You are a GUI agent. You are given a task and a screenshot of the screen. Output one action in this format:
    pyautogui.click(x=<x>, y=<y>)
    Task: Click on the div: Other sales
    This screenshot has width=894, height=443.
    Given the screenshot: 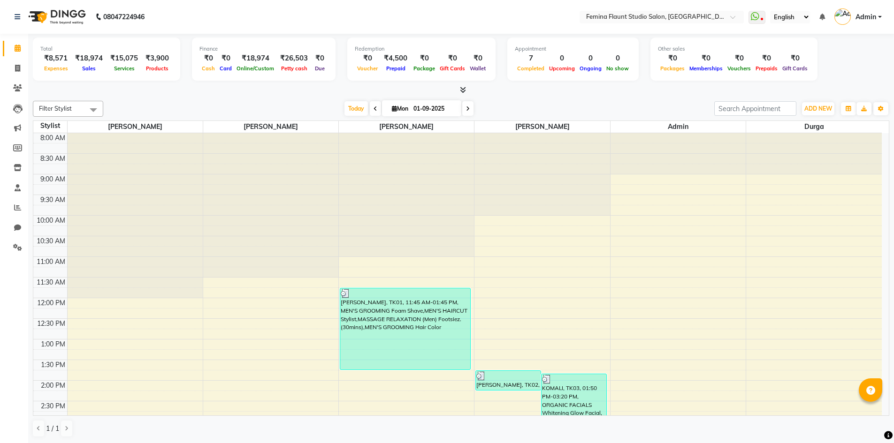 What is the action you would take?
    pyautogui.click(x=734, y=49)
    